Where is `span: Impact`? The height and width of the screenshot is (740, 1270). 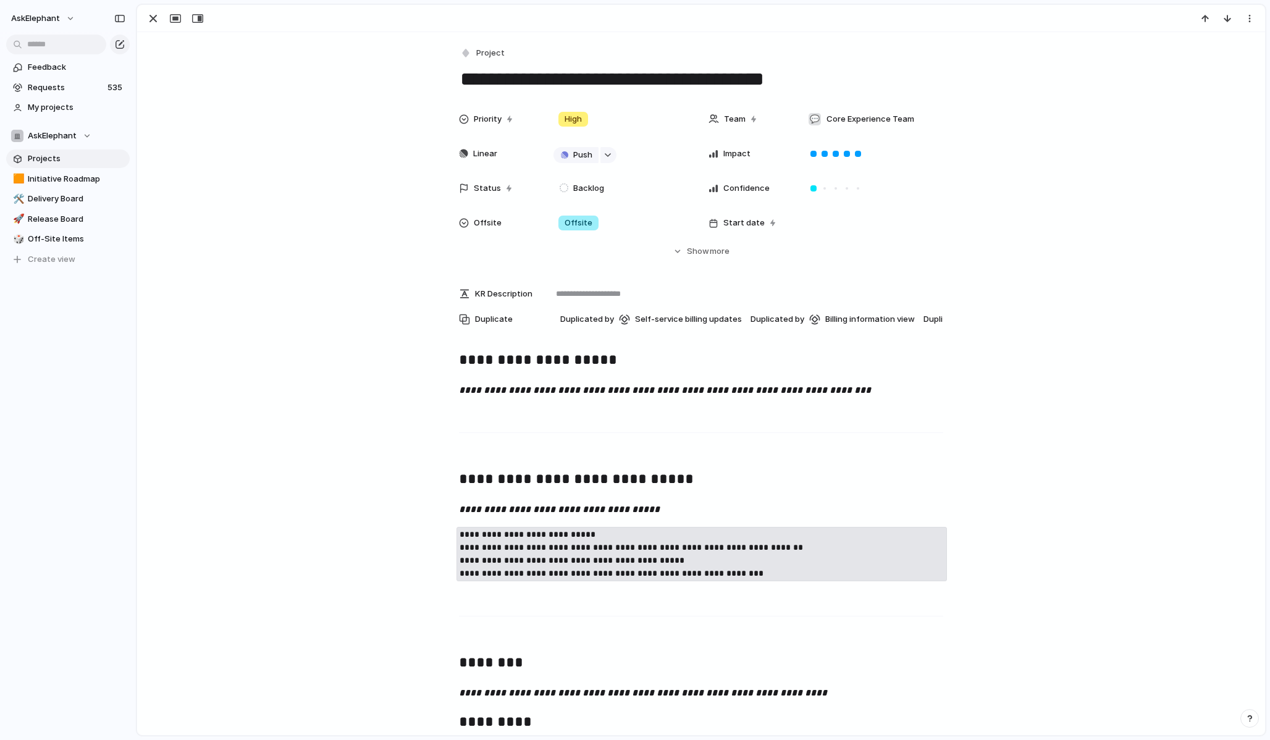
span: Impact is located at coordinates (737, 154).